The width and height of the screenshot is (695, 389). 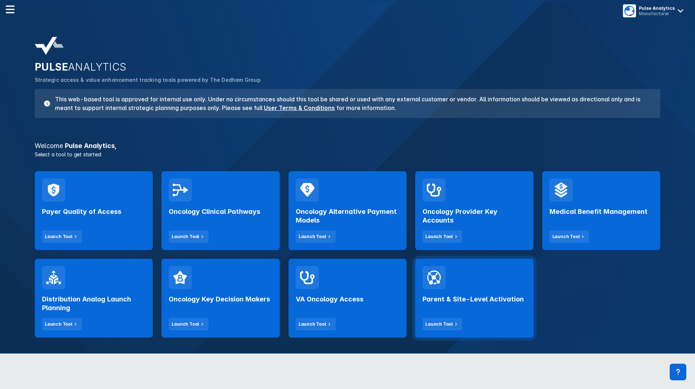 I want to click on span: ANALYTICS, so click(x=97, y=67).